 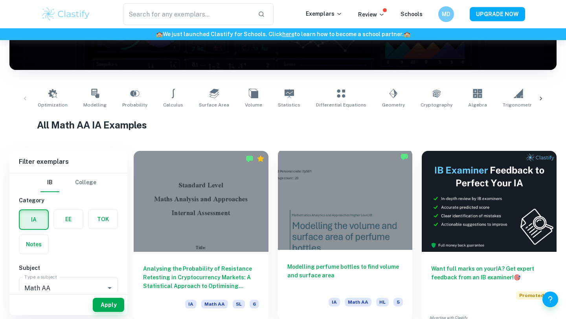 What do you see at coordinates (66, 14) in the screenshot?
I see `a: Clastify logo` at bounding box center [66, 14].